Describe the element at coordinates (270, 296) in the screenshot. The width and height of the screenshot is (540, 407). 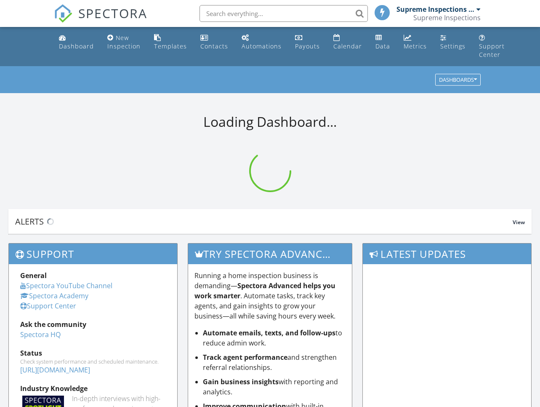
I see `p: Running a home inspection business is demanding— . Automate tasks, track key agents, and gain ins...` at that location.